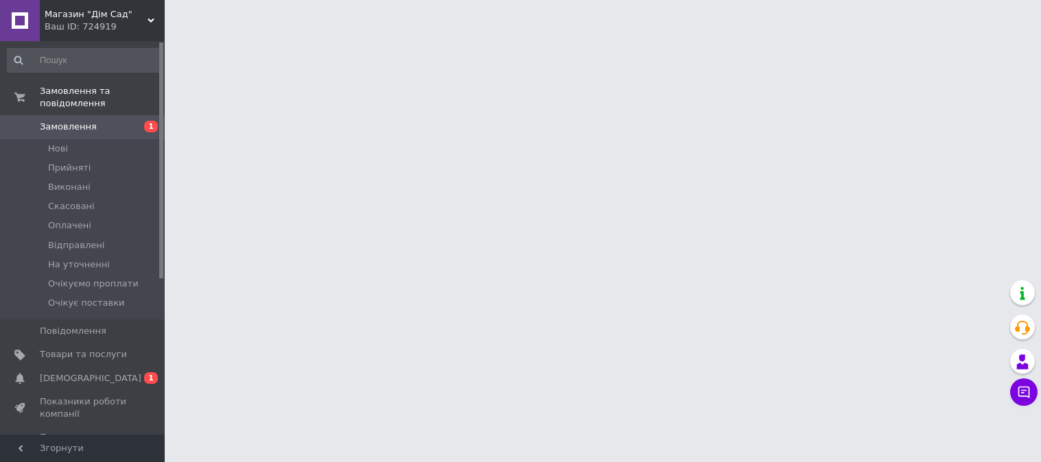 The height and width of the screenshot is (462, 1041). What do you see at coordinates (96, 14) in the screenshot?
I see `span: Магазин "Дім Сад"` at bounding box center [96, 14].